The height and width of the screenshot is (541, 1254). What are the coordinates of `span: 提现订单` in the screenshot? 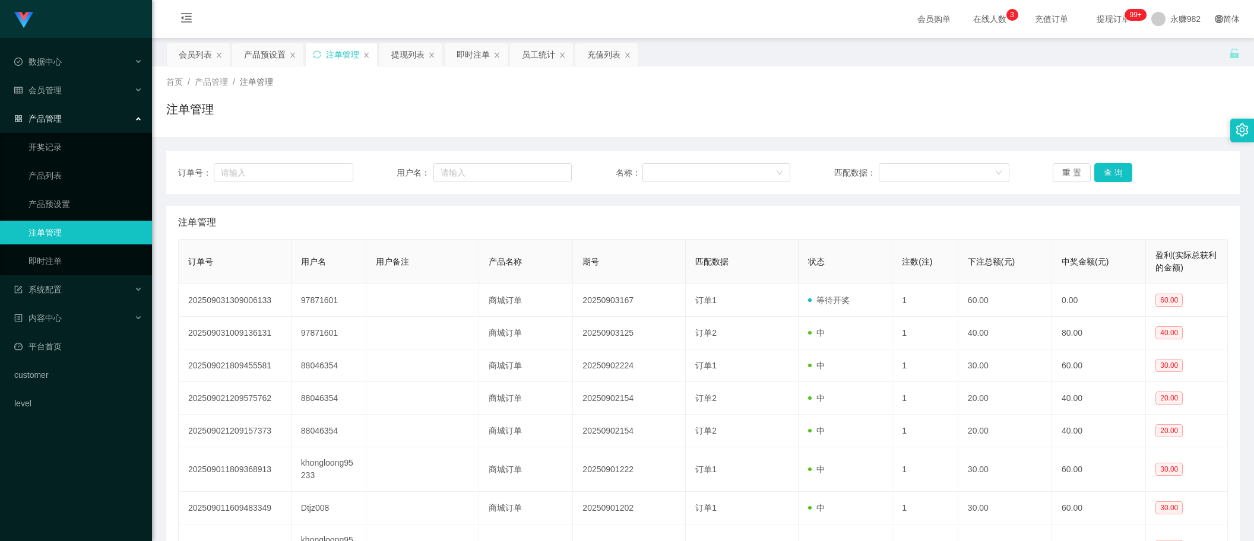 It's located at (1113, 19).